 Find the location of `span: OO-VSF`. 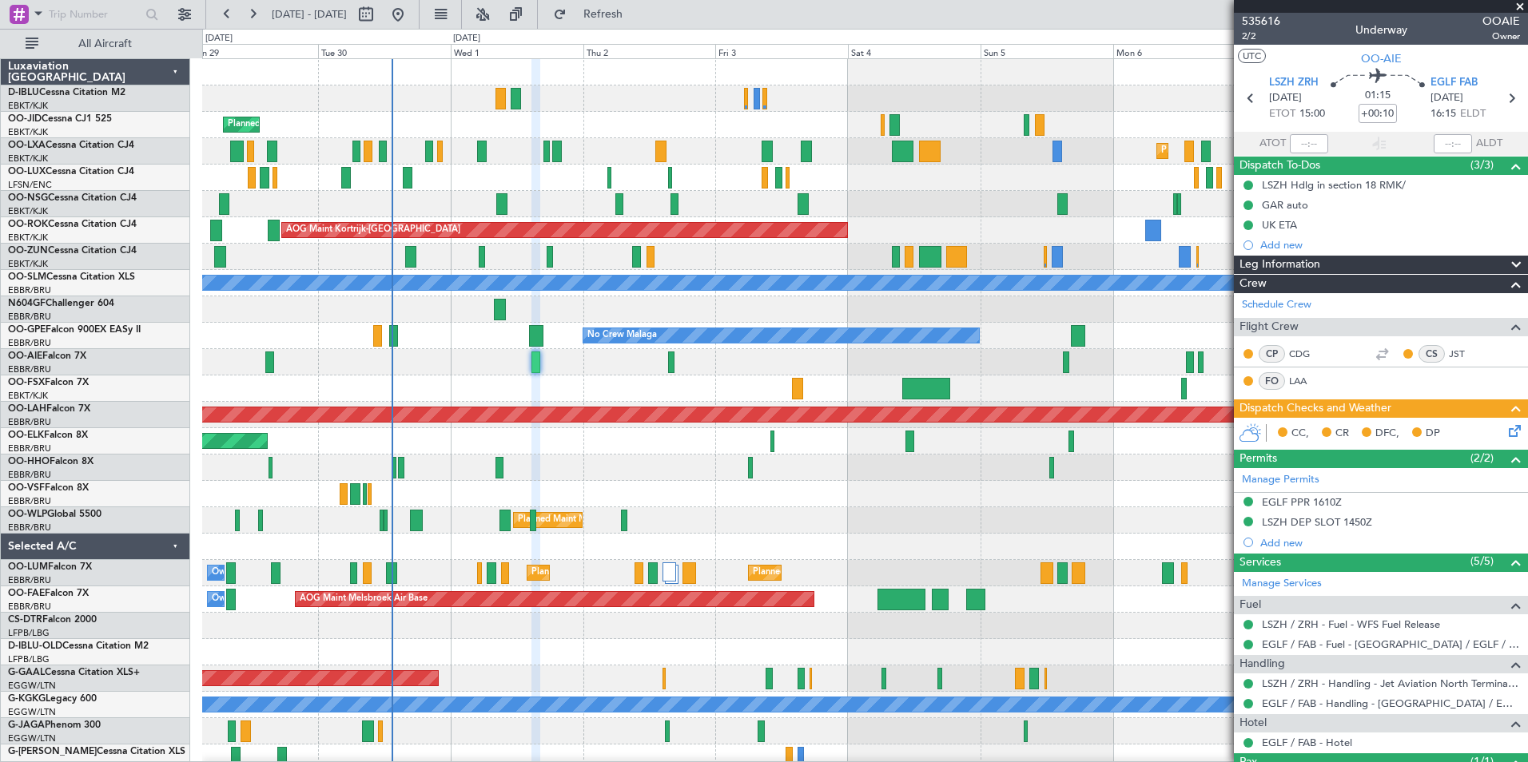

span: OO-VSF is located at coordinates (26, 488).